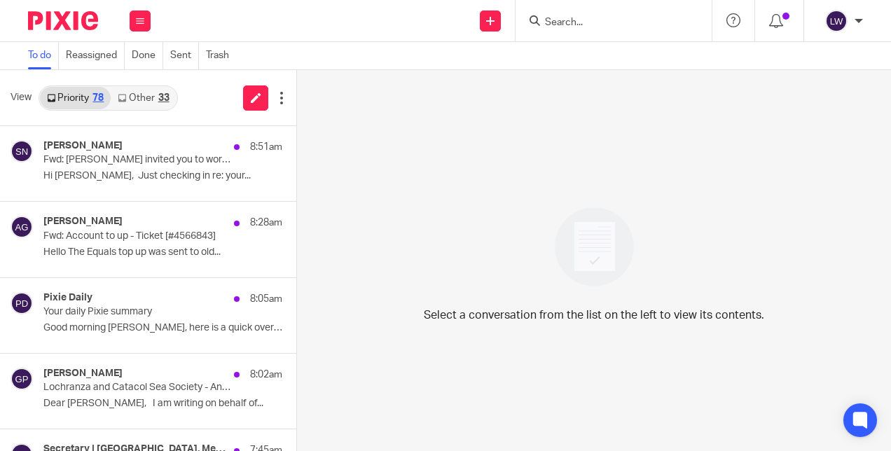 Image resolution: width=891 pixels, height=451 pixels. What do you see at coordinates (184, 55) in the screenshot?
I see `a: Sent` at bounding box center [184, 55].